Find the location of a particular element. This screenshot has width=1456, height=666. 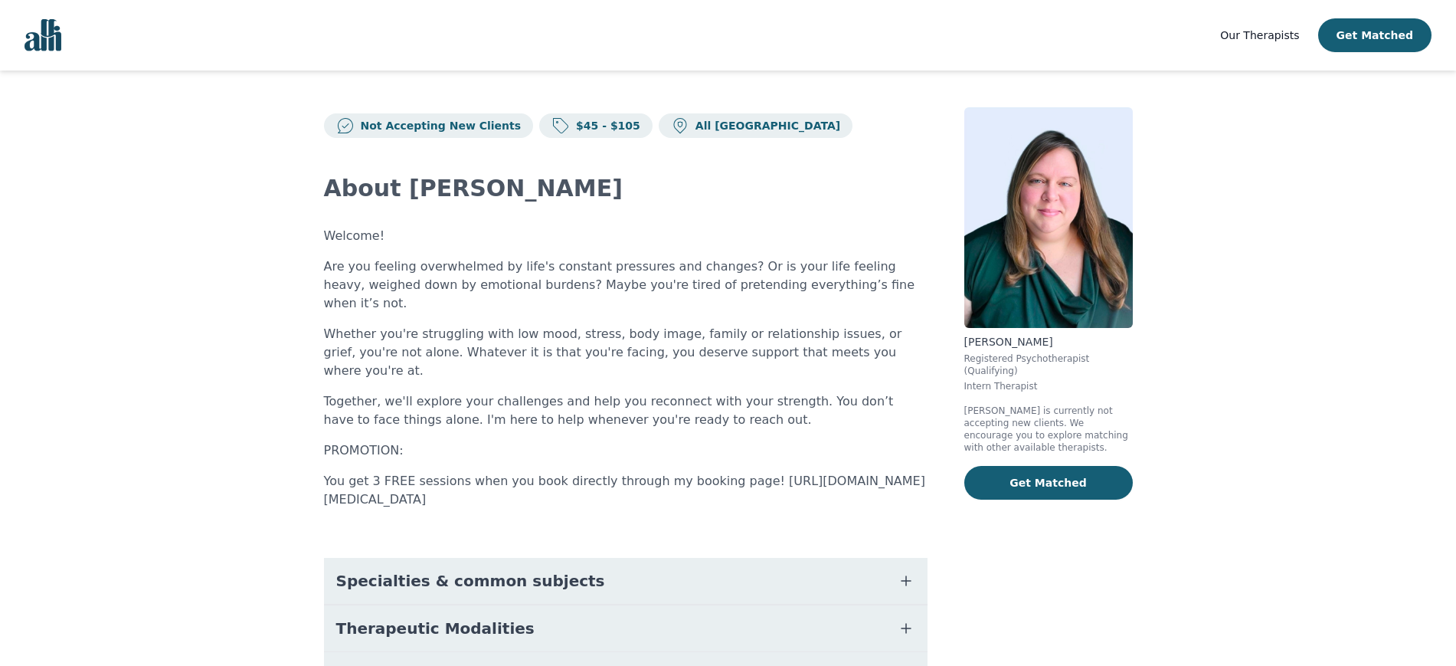

img: alli logo is located at coordinates (43, 35).